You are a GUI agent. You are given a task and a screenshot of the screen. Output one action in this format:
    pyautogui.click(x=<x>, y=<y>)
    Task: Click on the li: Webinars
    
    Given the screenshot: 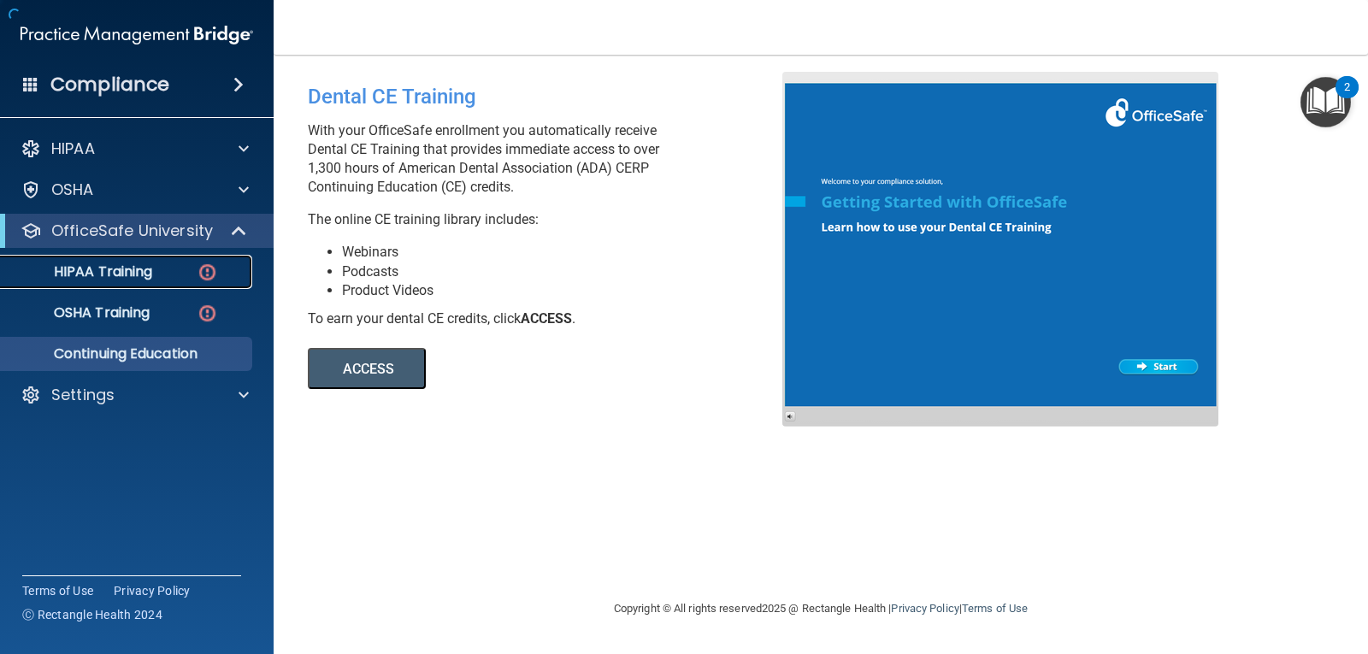 What is the action you would take?
    pyautogui.click(x=569, y=252)
    